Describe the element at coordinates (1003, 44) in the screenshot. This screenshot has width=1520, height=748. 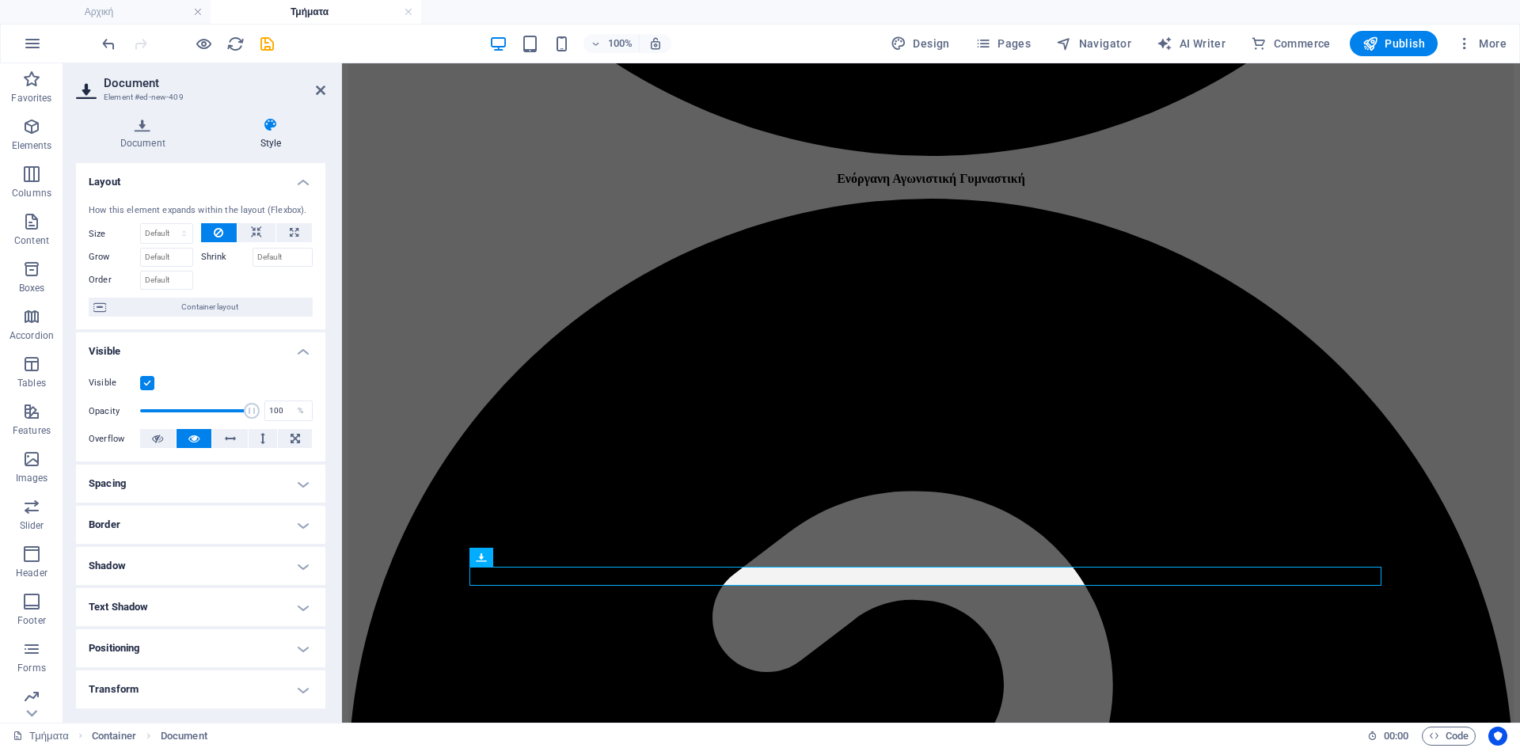
I see `span: Pages` at that location.